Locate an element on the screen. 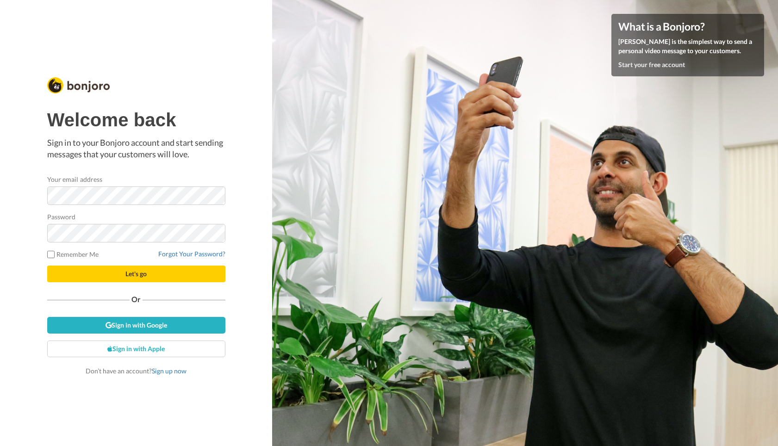  h1: Welcome back is located at coordinates (136, 120).